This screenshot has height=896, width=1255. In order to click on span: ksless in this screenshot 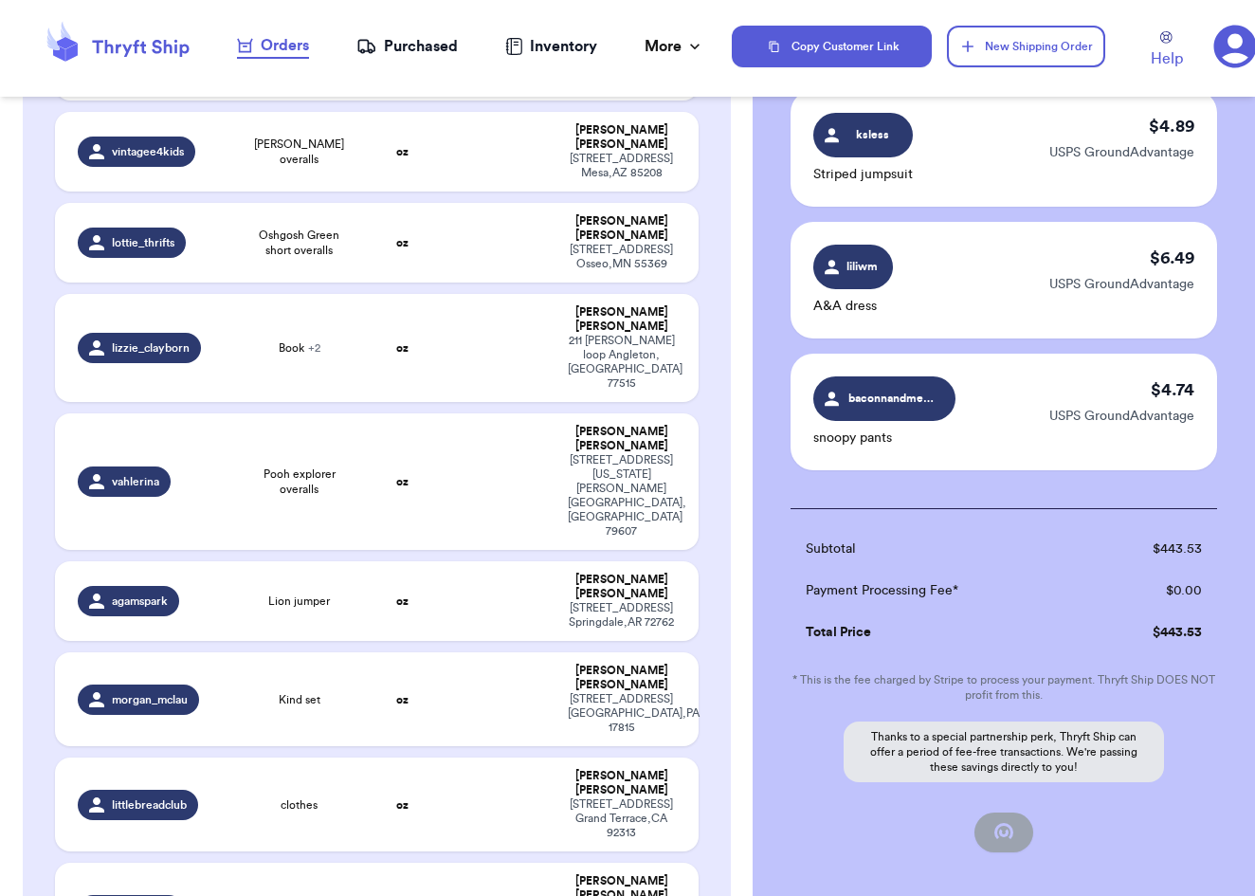, I will do `click(873, 135)`.